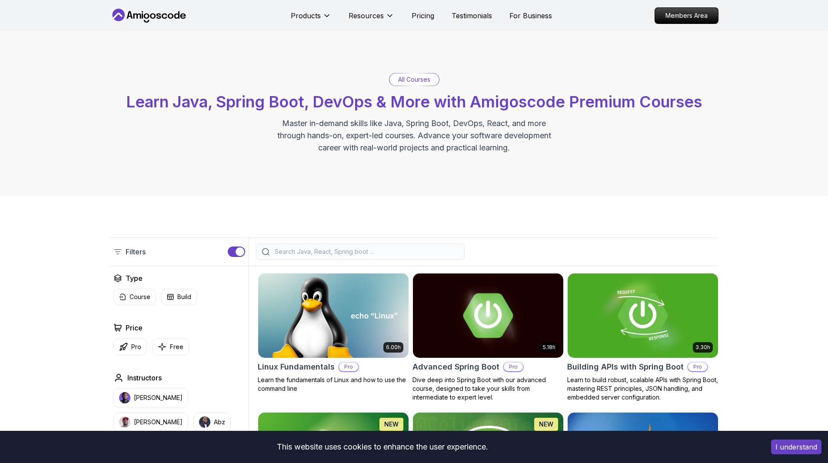 The image size is (828, 463). What do you see at coordinates (643, 389) in the screenshot?
I see `p: Learn to build robust, scalable APIs with Spring Boot, mastering REST principles, JSON handling, ...` at bounding box center [643, 389].